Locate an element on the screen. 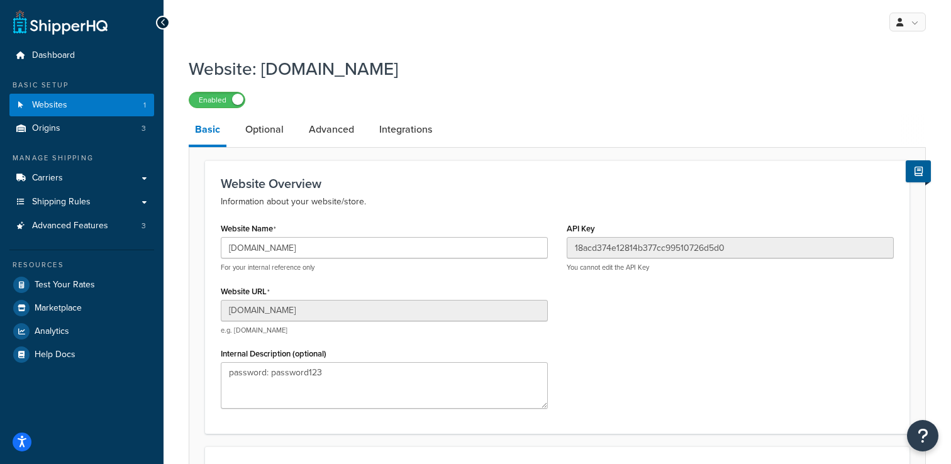 The width and height of the screenshot is (951, 464). span: 1 is located at coordinates (145, 105).